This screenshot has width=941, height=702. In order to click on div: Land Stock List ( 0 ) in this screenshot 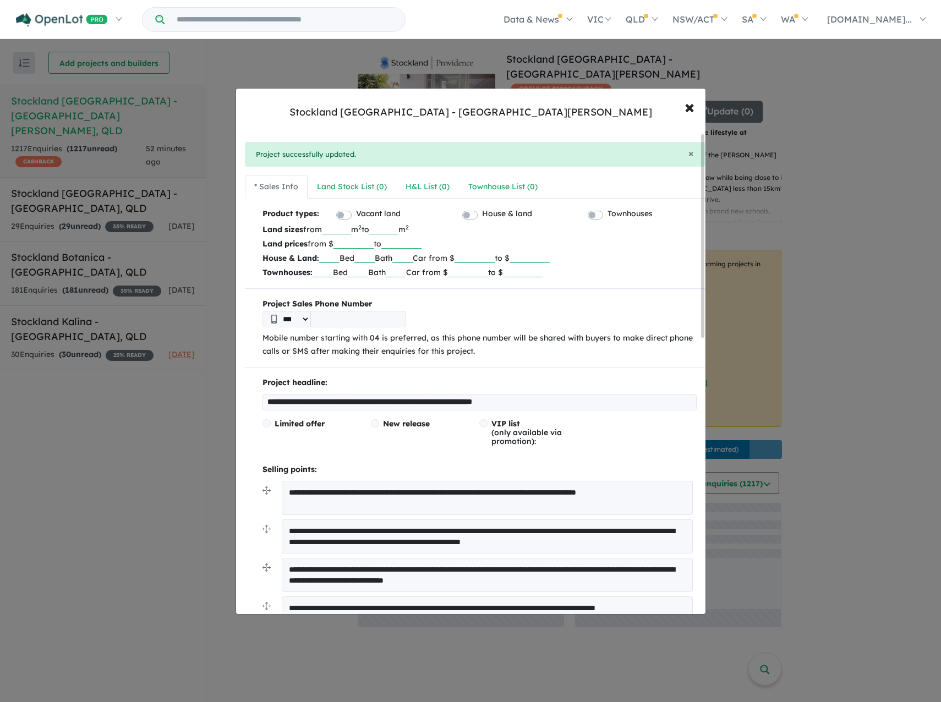, I will do `click(352, 187)`.